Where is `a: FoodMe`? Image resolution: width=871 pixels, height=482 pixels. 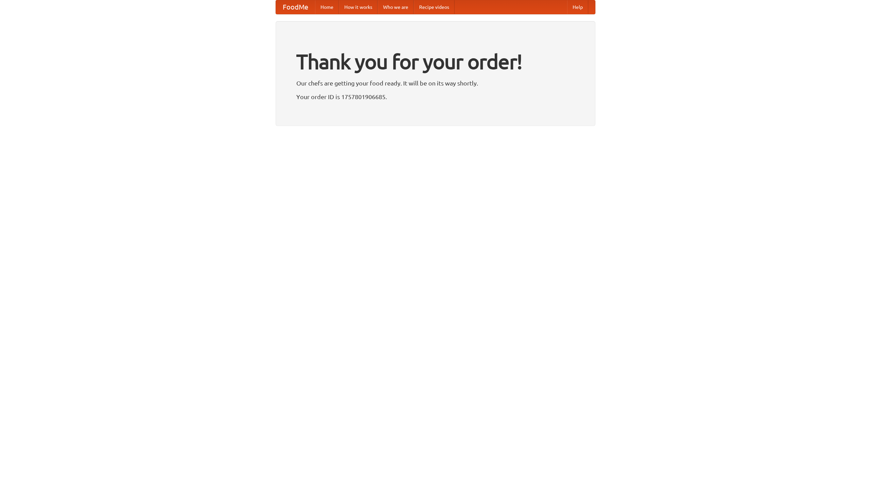 a: FoodMe is located at coordinates (295, 7).